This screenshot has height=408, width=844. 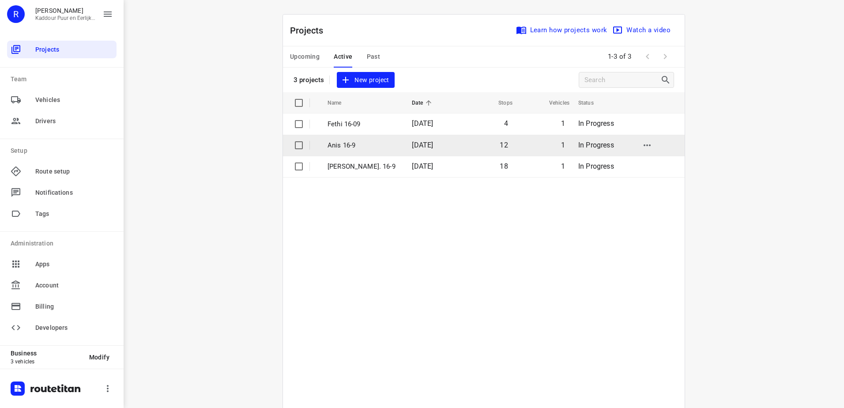 What do you see at coordinates (46, 362) in the screenshot?
I see `p: 3 vehicles` at bounding box center [46, 362].